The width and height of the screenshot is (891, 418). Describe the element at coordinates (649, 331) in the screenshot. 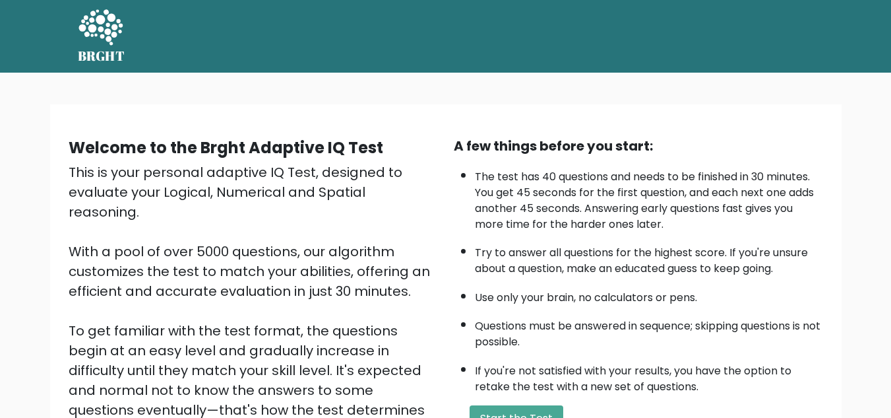

I see `li: Questions must be answered in sequence; skipping questions is not possible.` at that location.